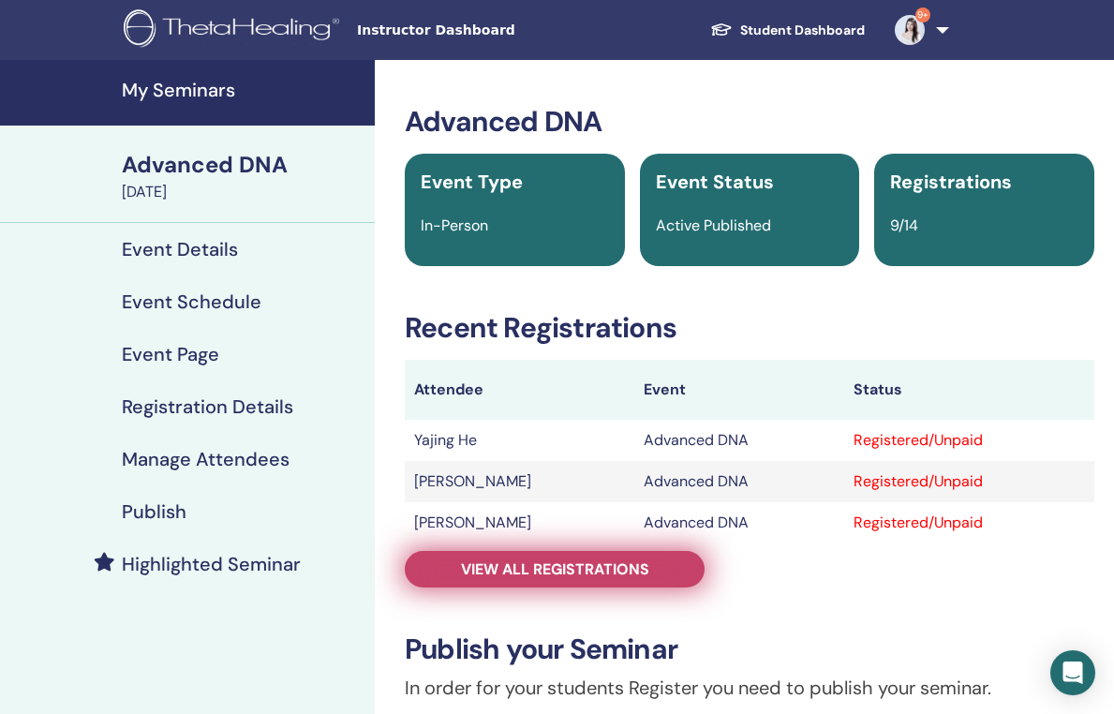  I want to click on img: graduation-cap-white.svg, so click(722, 29).